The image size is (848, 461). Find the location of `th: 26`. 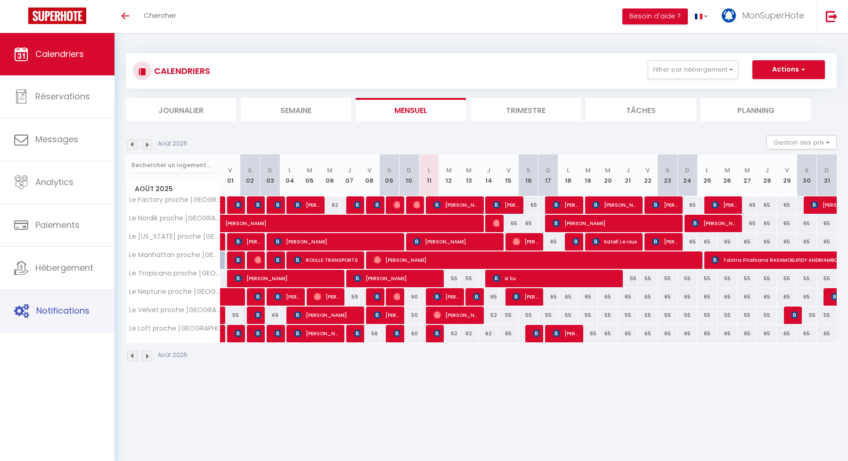

th: 26 is located at coordinates (728, 175).